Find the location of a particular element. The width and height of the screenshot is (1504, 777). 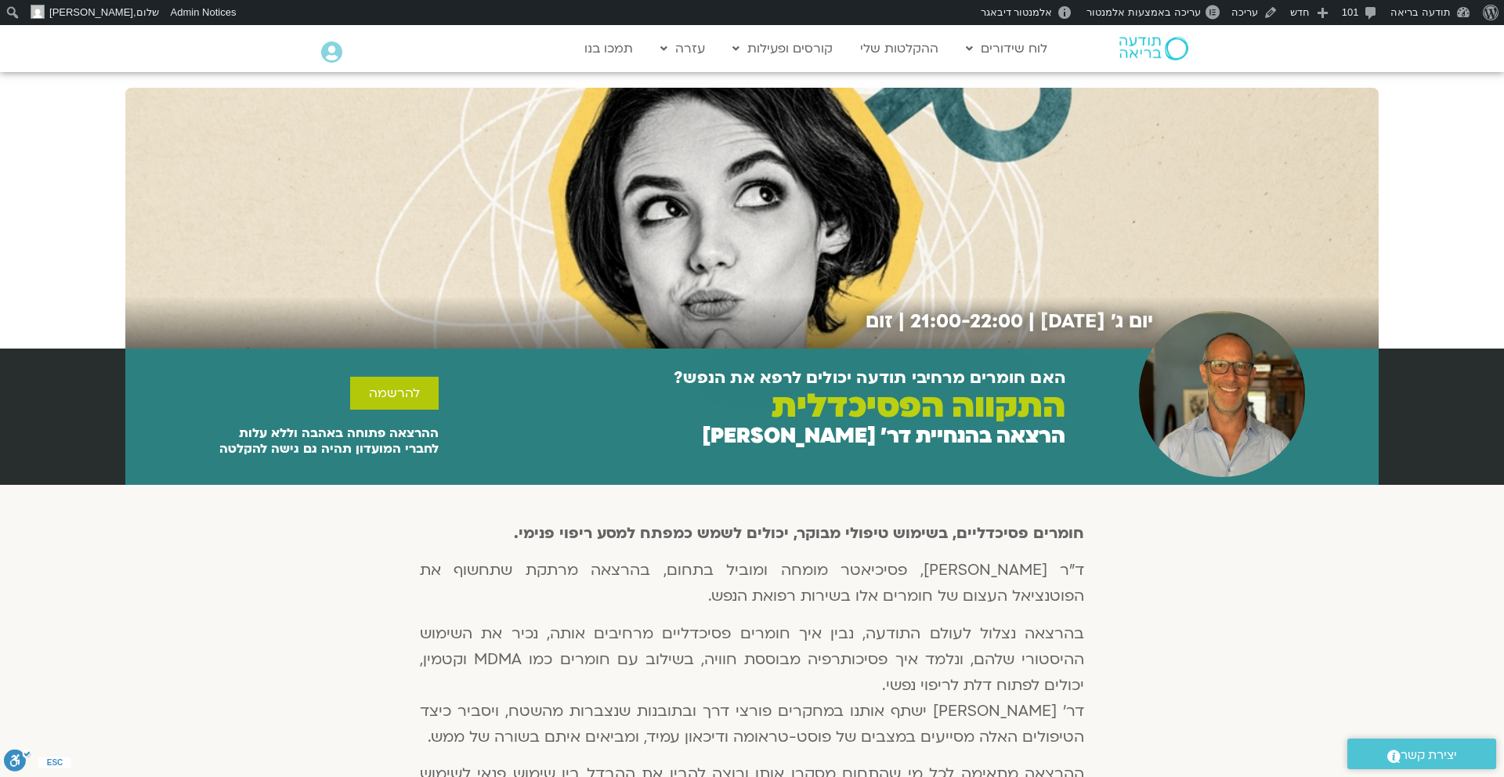

p: בהרצאה נצלול לעולם התודעה, נבין איך חומרים פסיכדליים מרחיבים אותה, נכיר את השימוש ההיסטורי שלהם, ... is located at coordinates (752, 685).